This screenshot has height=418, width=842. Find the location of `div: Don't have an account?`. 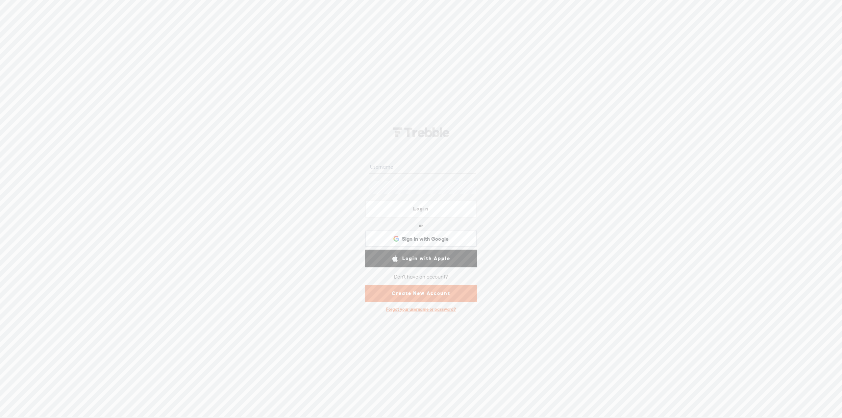

div: Don't have an account? is located at coordinates (421, 277).